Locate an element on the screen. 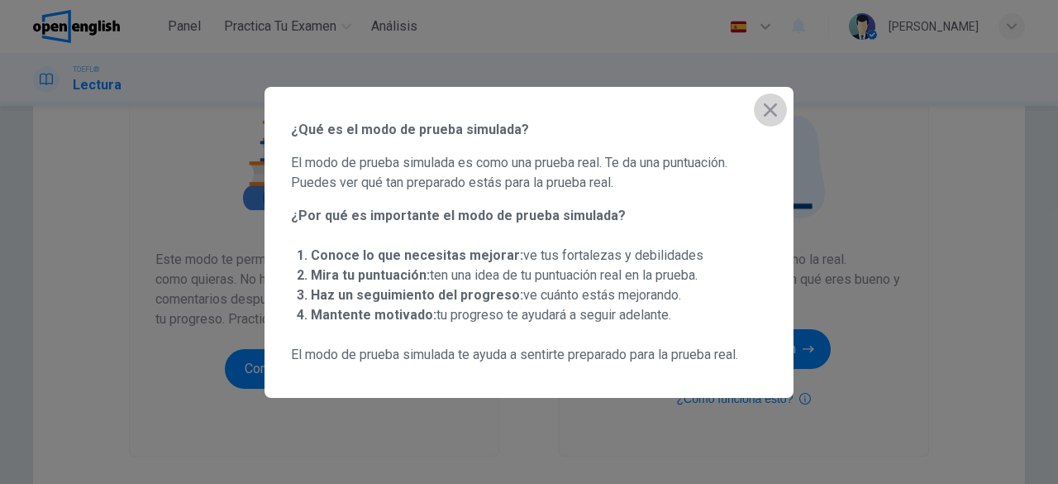 This screenshot has width=1058, height=484. strong: Mira tu puntuación: is located at coordinates (370, 274).